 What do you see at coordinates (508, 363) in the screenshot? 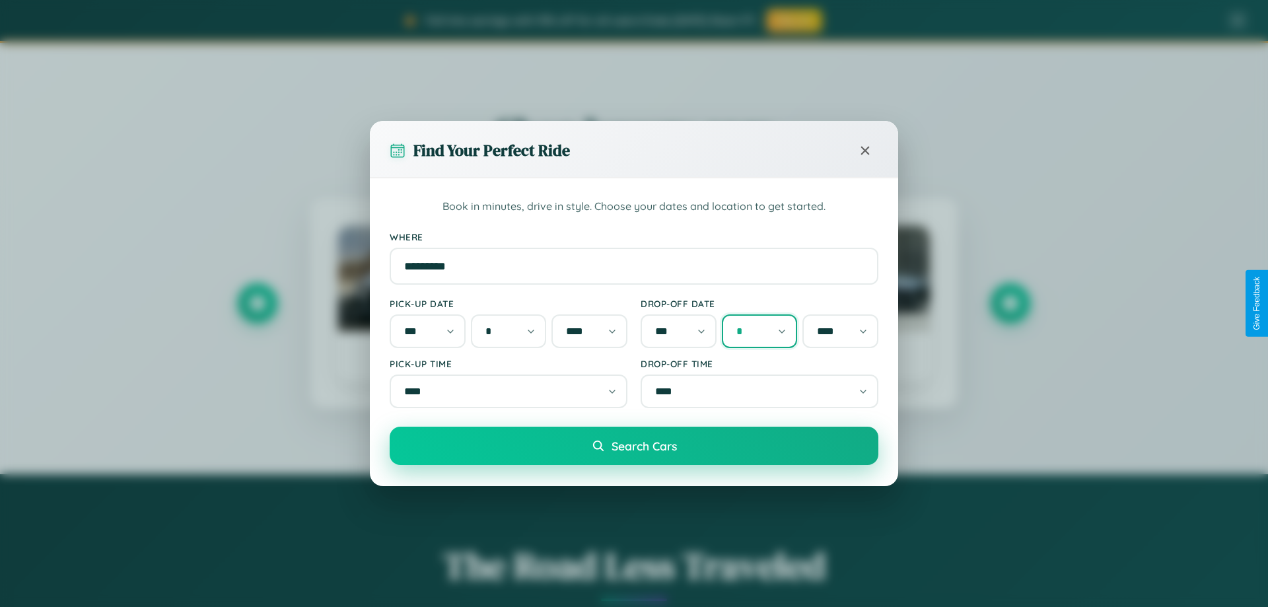
I see `label: Pick-up Time` at bounding box center [508, 363].